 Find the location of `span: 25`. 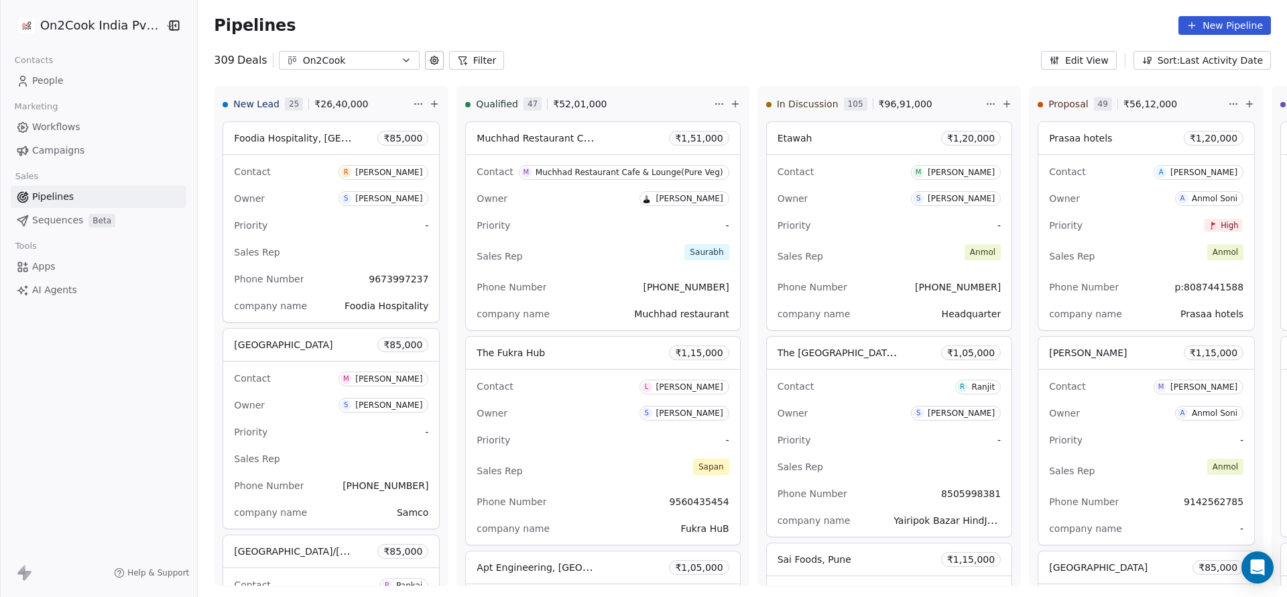

span: 25 is located at coordinates (294, 104).